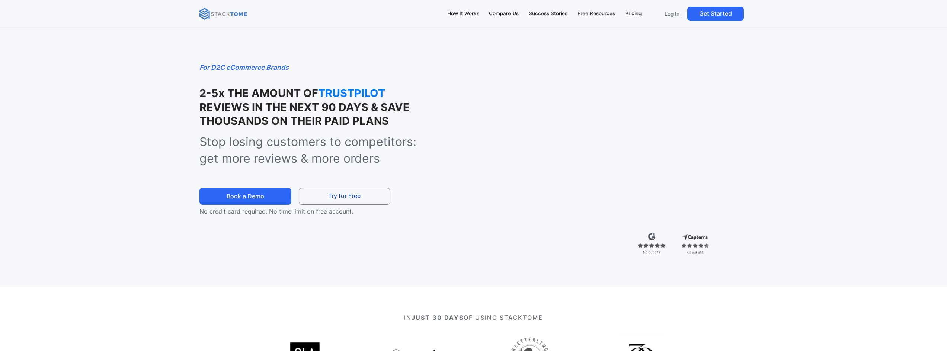  Describe the element at coordinates (355, 93) in the screenshot. I see `strong: TRUSTPILOT` at that location.